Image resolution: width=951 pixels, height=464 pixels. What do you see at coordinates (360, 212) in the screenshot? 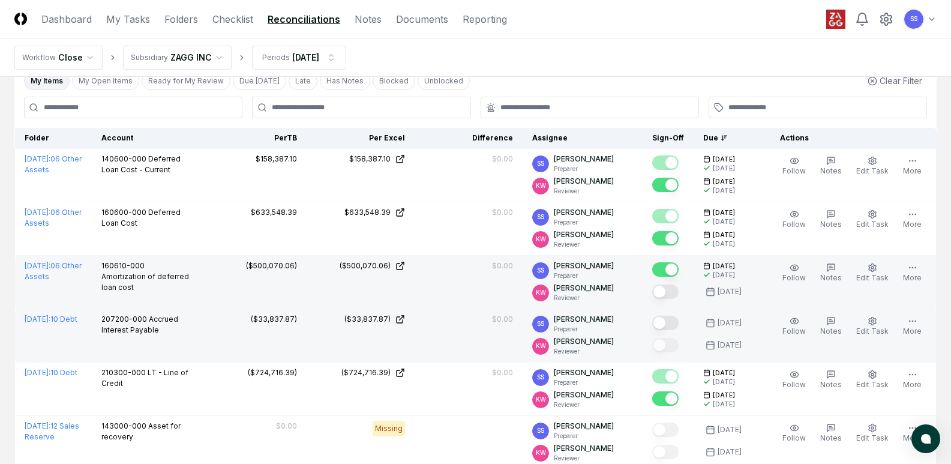
I see `a: $633,548.39` at bounding box center [360, 212].